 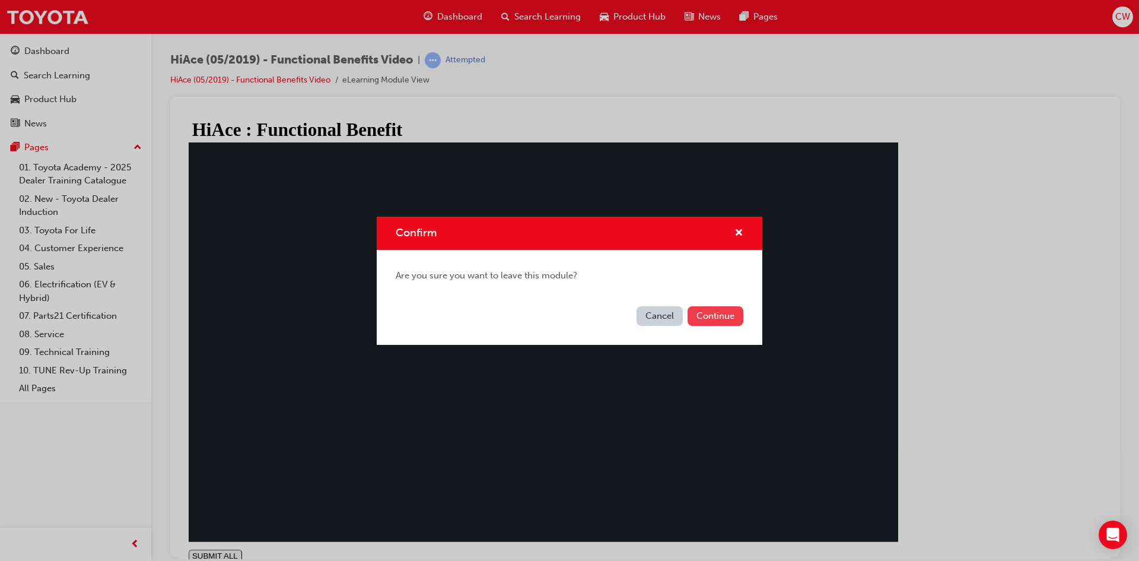 I want to click on span: Confirm, so click(x=416, y=233).